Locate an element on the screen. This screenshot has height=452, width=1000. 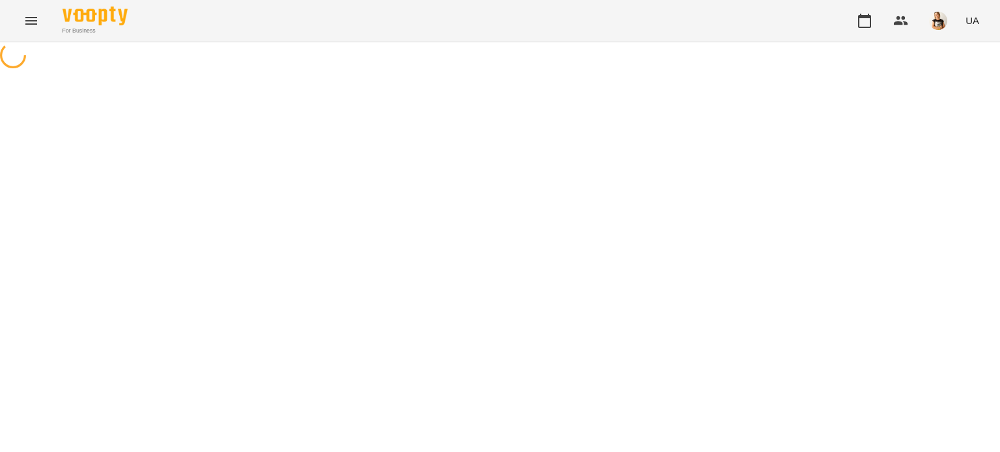
span: UA is located at coordinates (972, 20).